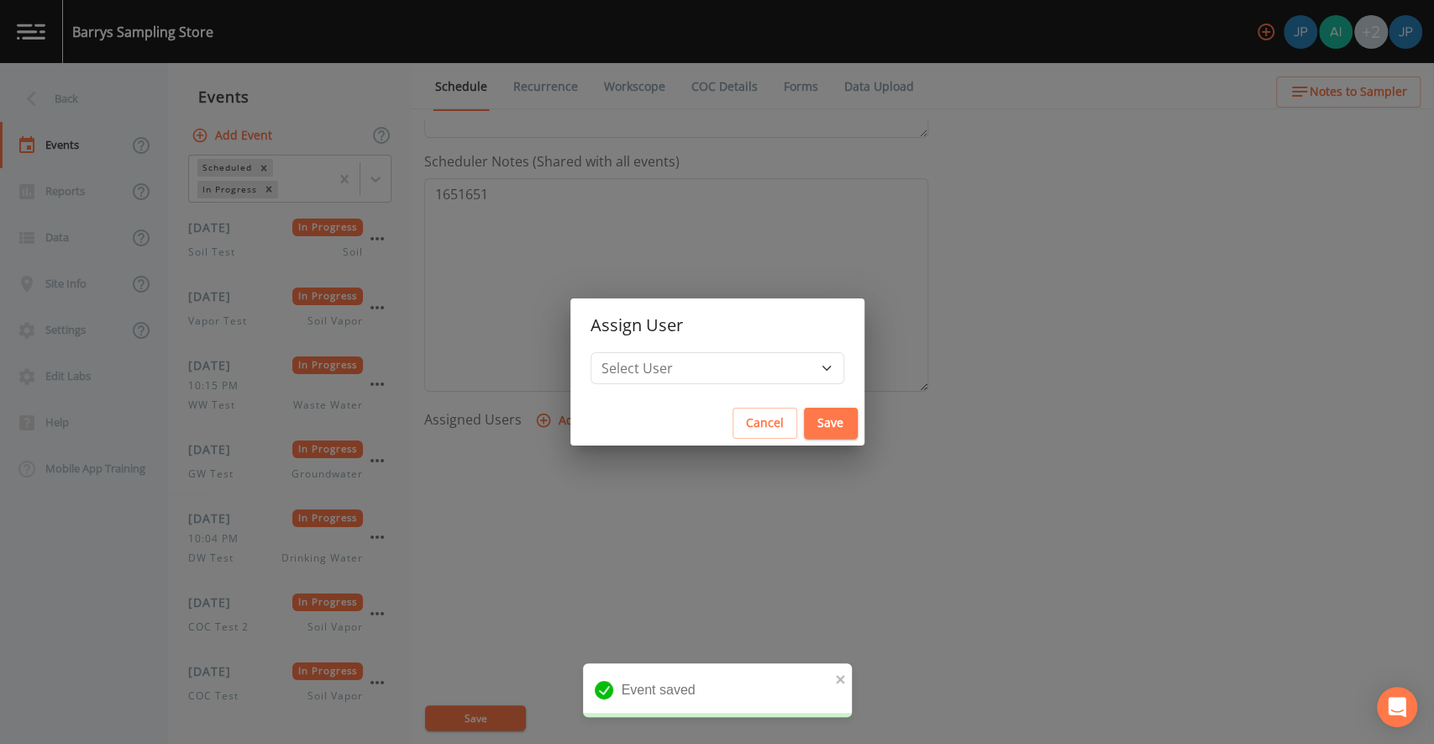  What do you see at coordinates (718, 325) in the screenshot?
I see `h2: Assign User` at bounding box center [718, 325].